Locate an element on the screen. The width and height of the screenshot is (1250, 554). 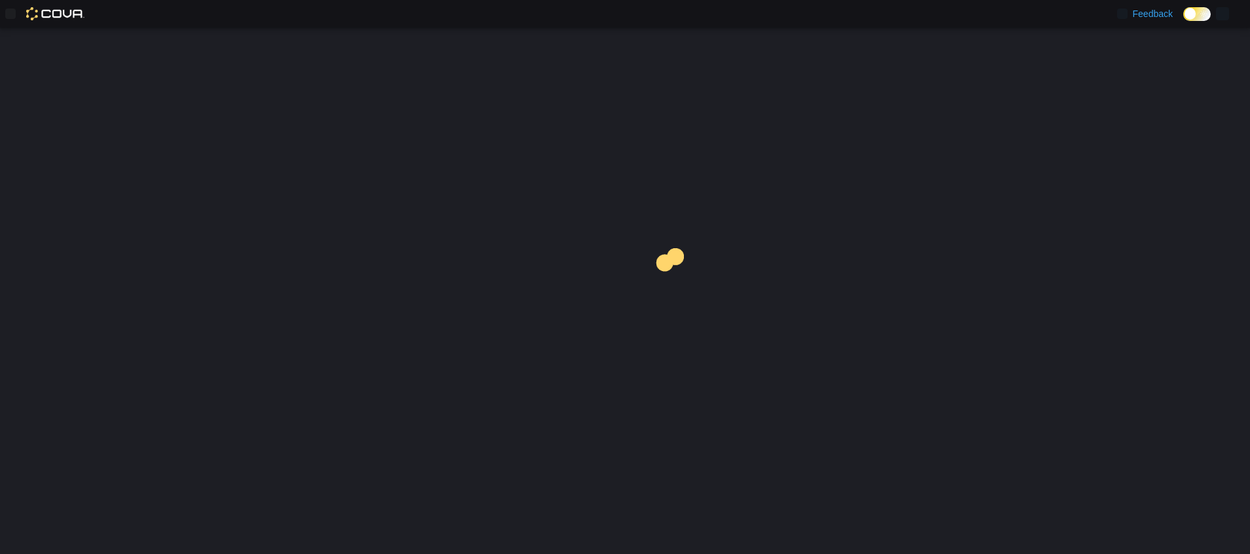
img: cova-loader is located at coordinates (674, 287).